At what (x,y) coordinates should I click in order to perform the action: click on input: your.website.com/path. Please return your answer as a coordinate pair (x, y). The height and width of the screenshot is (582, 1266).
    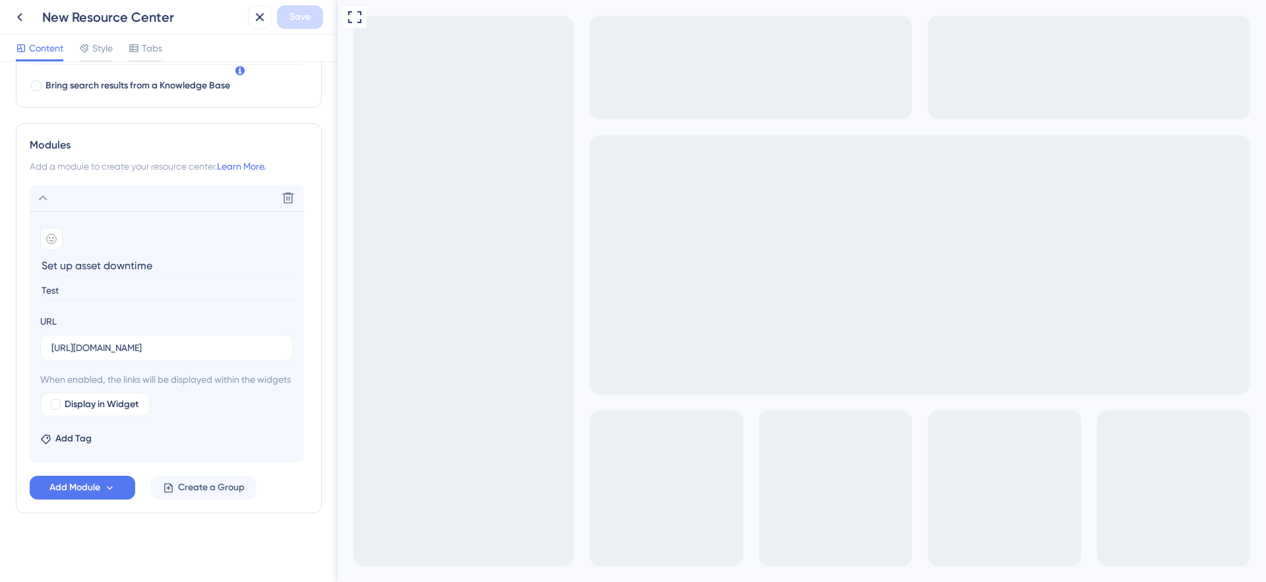
    Looking at the image, I should click on (167, 347).